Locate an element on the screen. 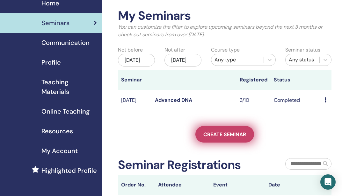  th: Date is located at coordinates (293, 185).